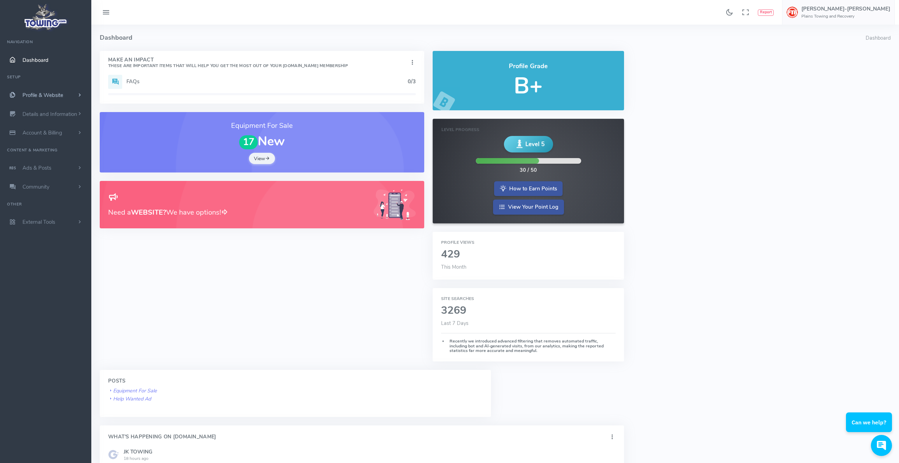 This screenshot has height=463, width=899. I want to click on h2: 429, so click(528, 254).